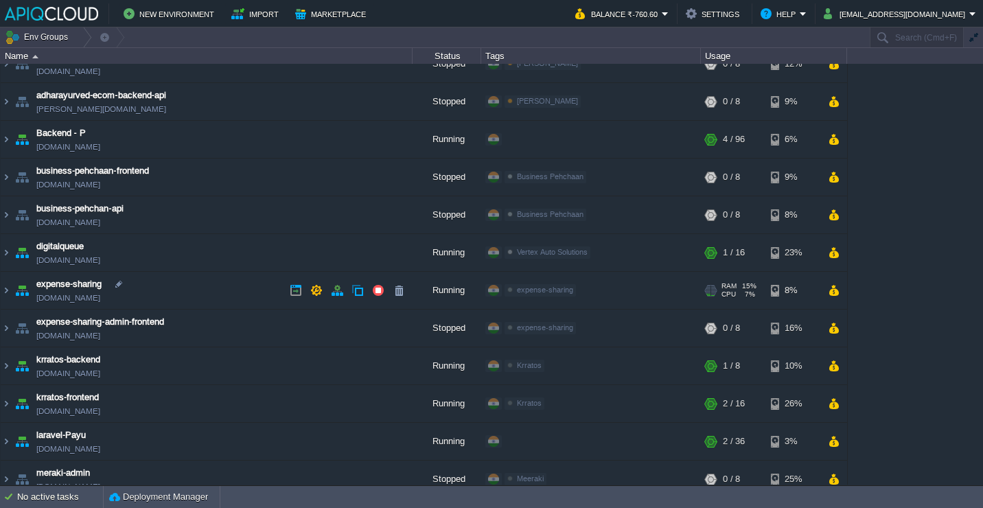  I want to click on span: 7%, so click(748, 295).